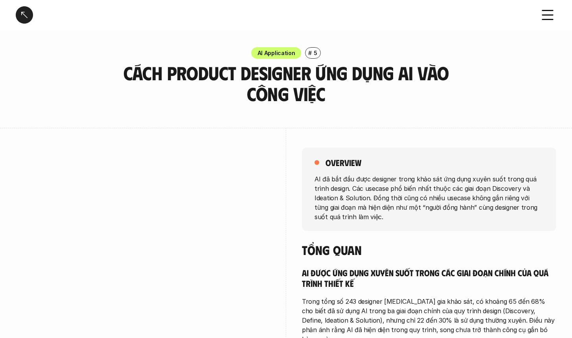 This screenshot has height=338, width=572. Describe the element at coordinates (429, 277) in the screenshot. I see `h5: AI được ứng dụng xuyên suốt trong các giai đoạn chính của quá trình thiết kế` at that location.